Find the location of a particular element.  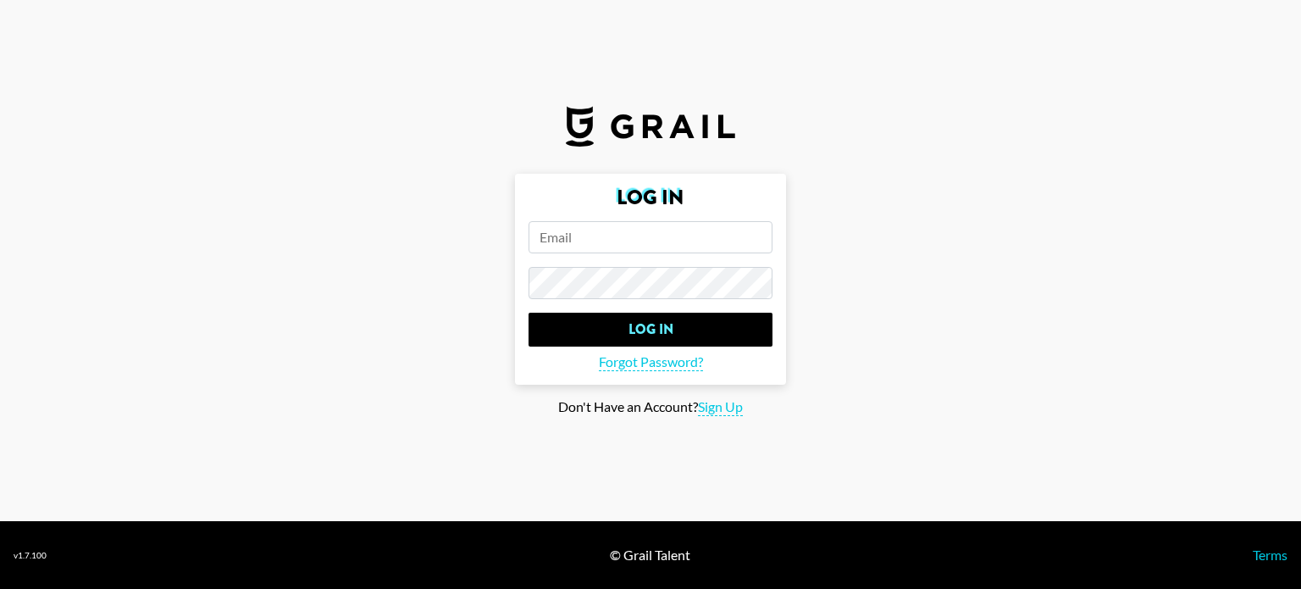

input: Email is located at coordinates (650, 237).